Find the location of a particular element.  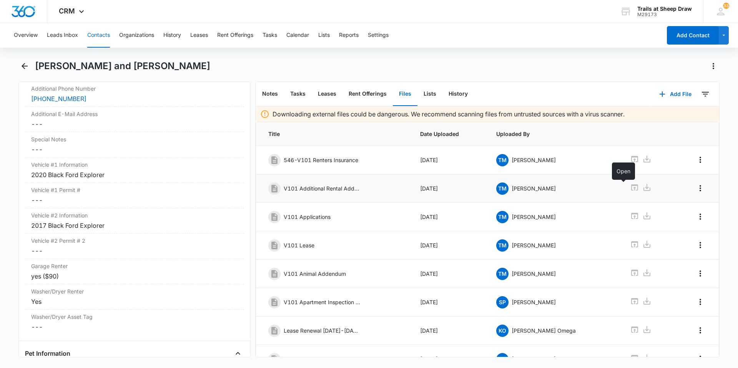

span: Title is located at coordinates (335, 134).